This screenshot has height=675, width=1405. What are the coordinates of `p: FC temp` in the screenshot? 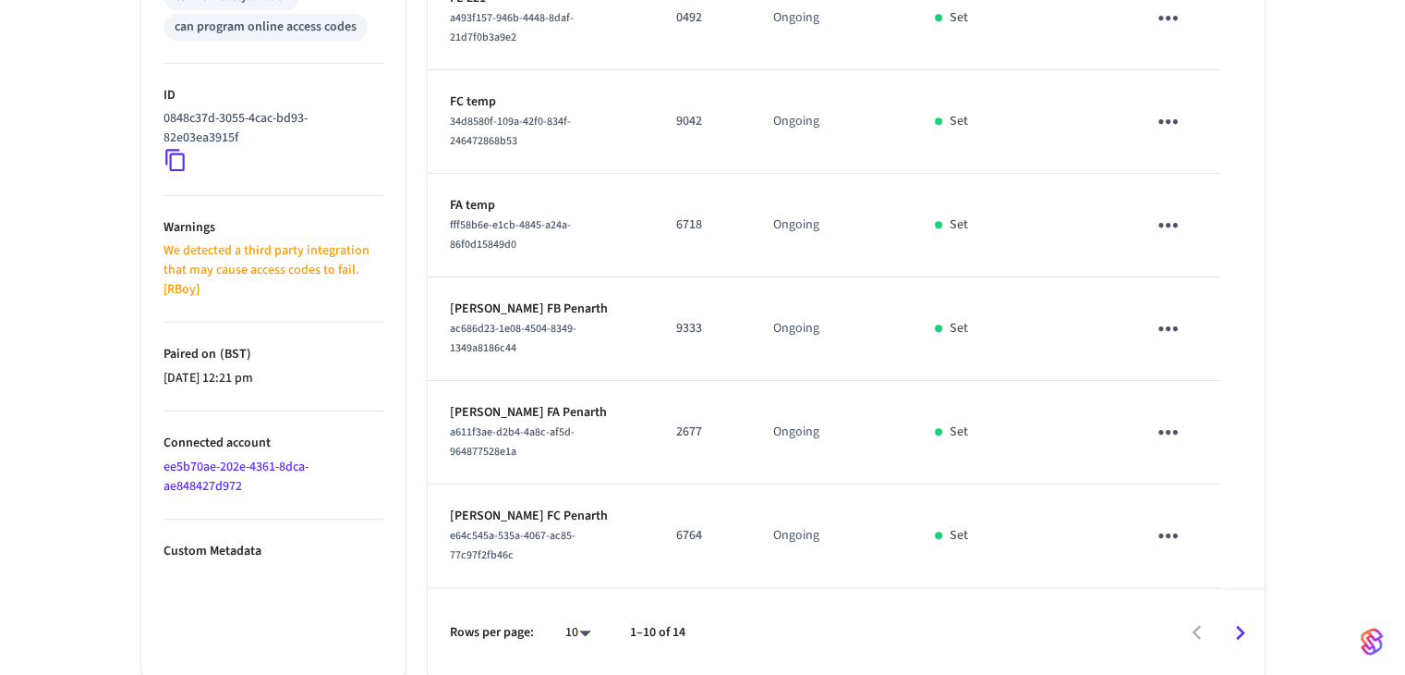 It's located at (541, 102).